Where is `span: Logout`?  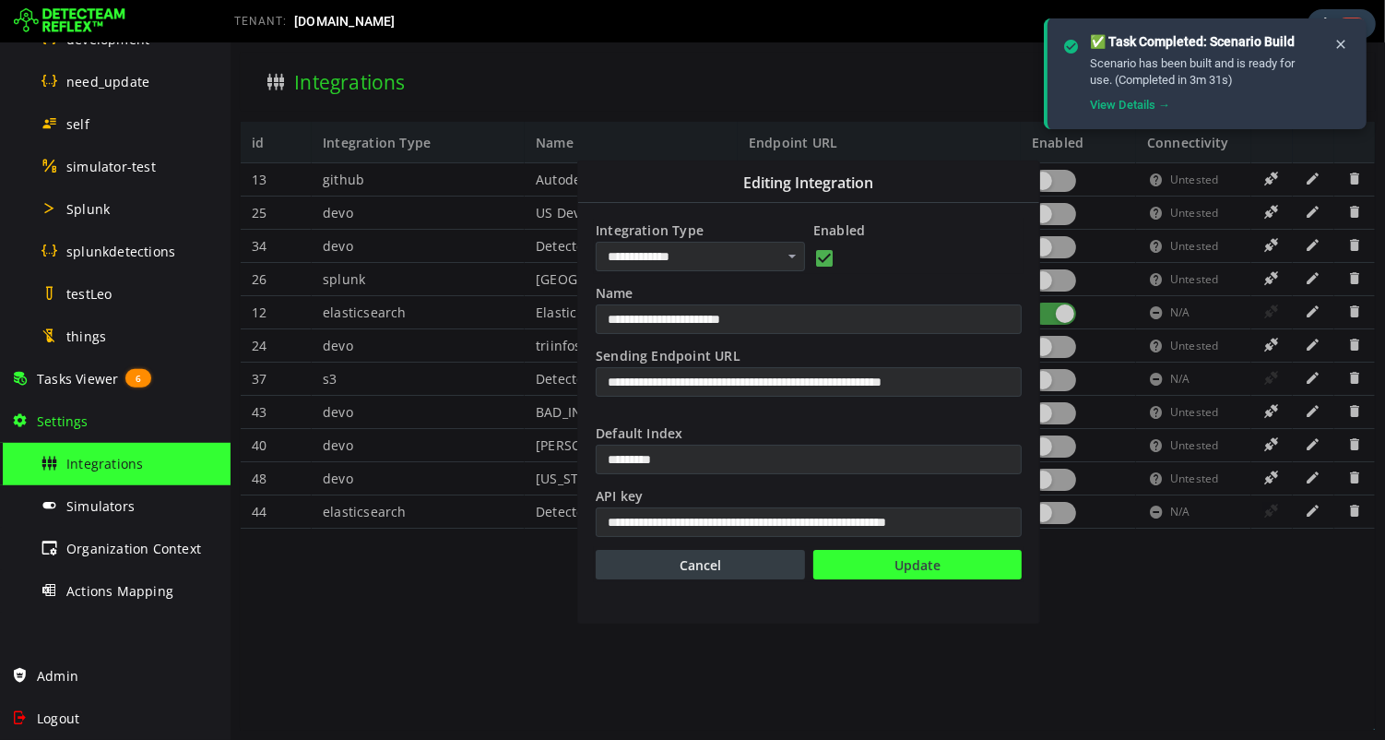
span: Logout is located at coordinates (58, 718).